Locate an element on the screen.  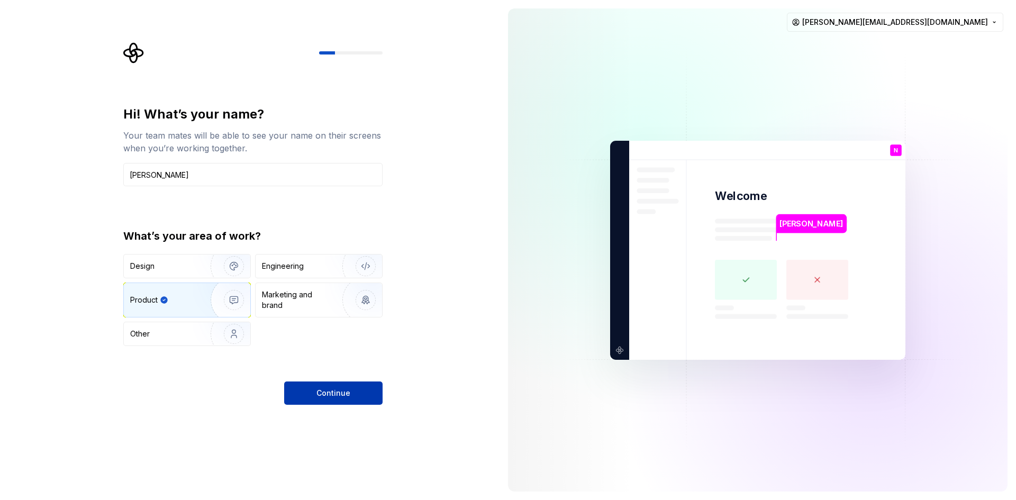
div: Design is located at coordinates (142, 266).